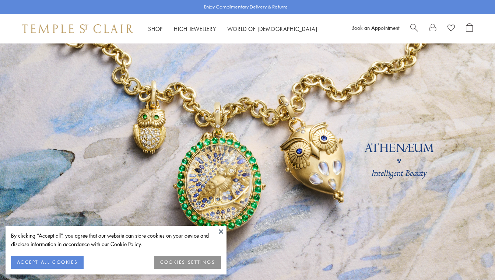 Image resolution: width=495 pixels, height=280 pixels. I want to click on nav: Main navigation, so click(233, 29).